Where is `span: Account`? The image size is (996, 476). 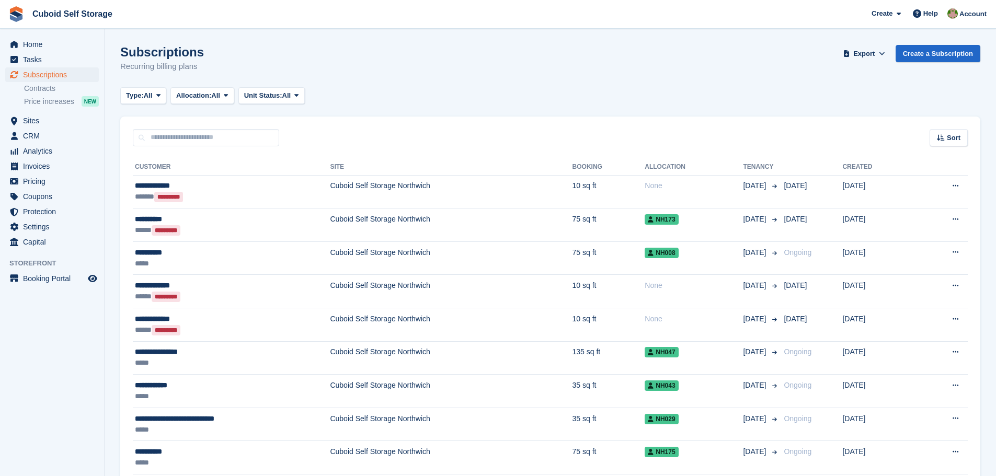
span: Account is located at coordinates (973, 14).